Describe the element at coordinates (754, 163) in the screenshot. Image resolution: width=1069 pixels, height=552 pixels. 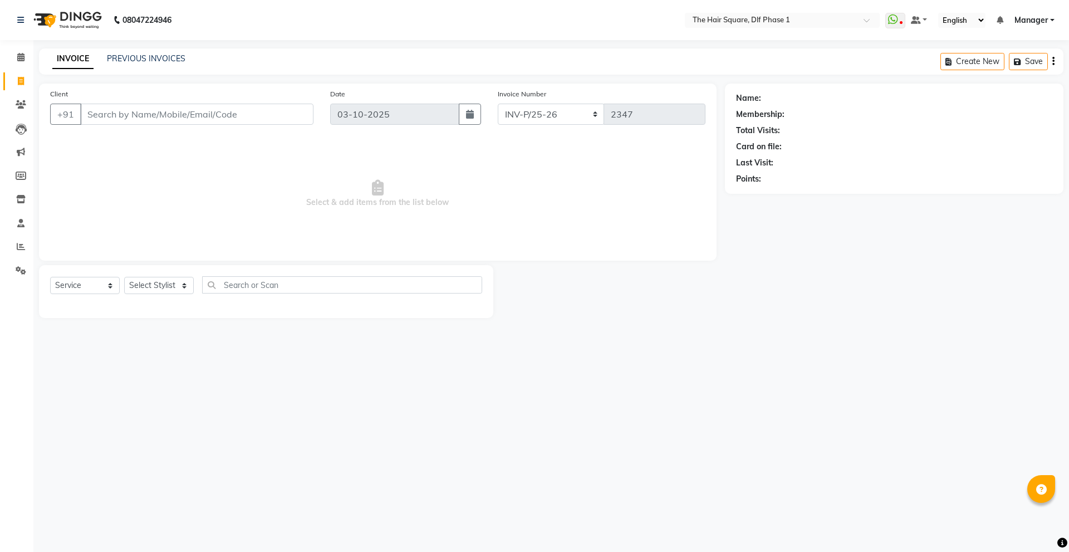
I see `div: Last Visit:` at that location.